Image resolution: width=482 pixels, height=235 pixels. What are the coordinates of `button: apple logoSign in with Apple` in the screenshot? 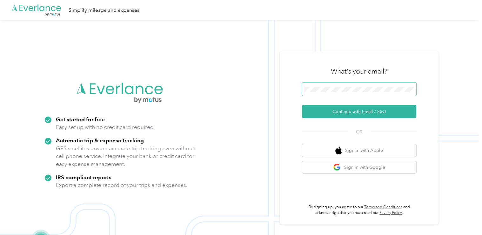 It's located at (359, 150).